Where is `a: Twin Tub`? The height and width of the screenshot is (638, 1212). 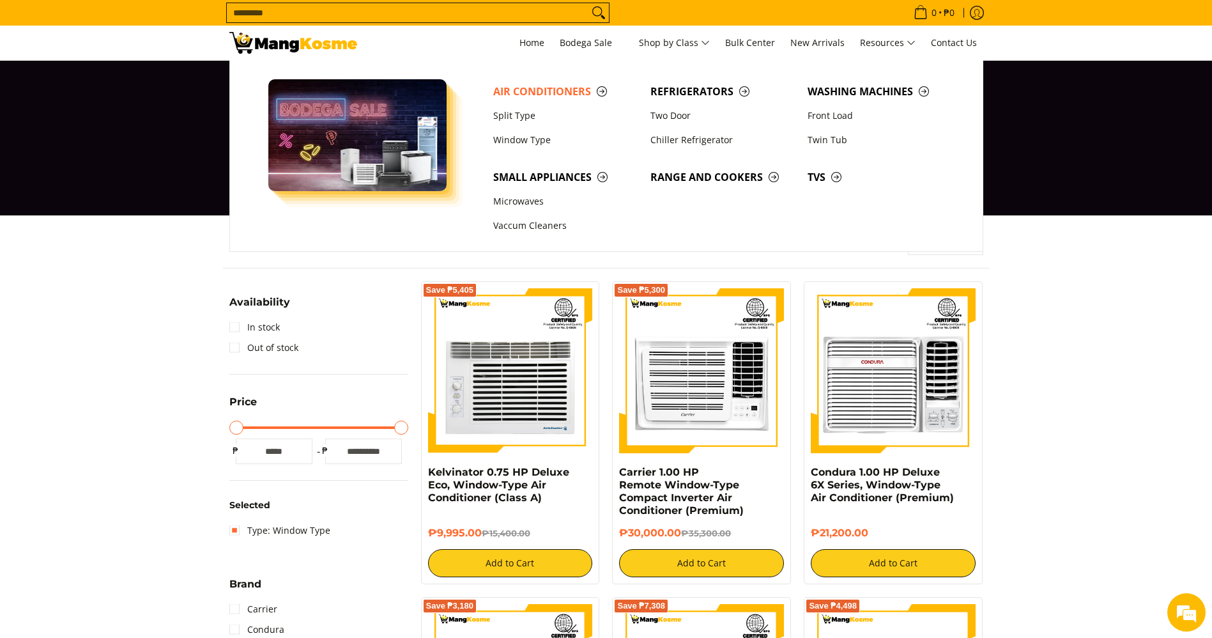
a: Twin Tub is located at coordinates (880, 140).